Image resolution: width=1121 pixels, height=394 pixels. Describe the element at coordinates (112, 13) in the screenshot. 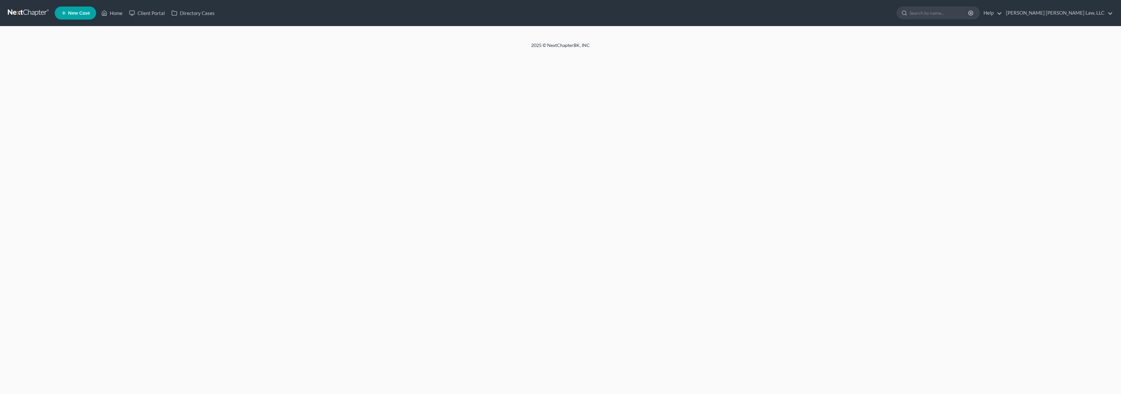

I see `a: Home` at that location.